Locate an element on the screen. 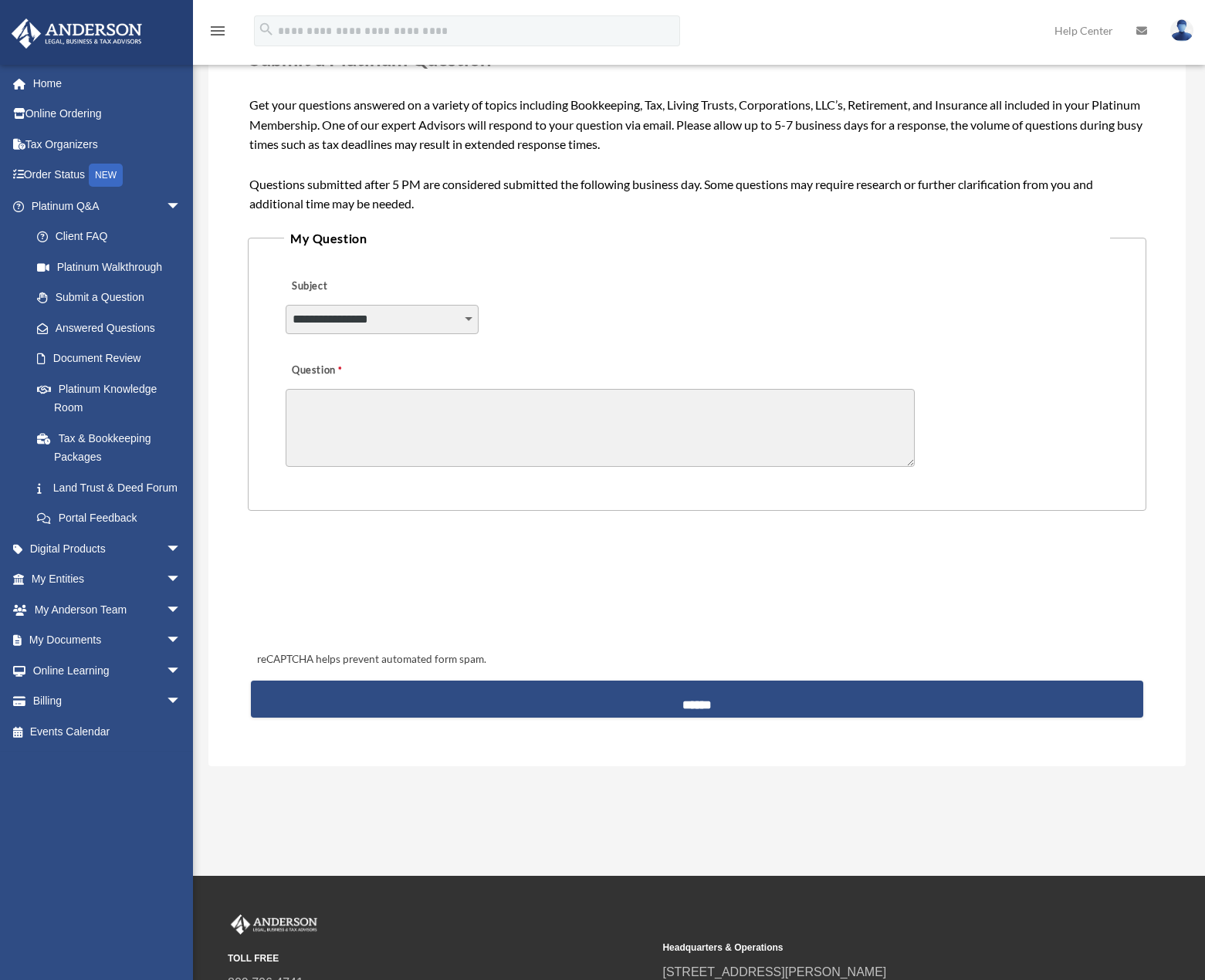 The image size is (1205, 980). a: Answered Questions is located at coordinates (113, 328).